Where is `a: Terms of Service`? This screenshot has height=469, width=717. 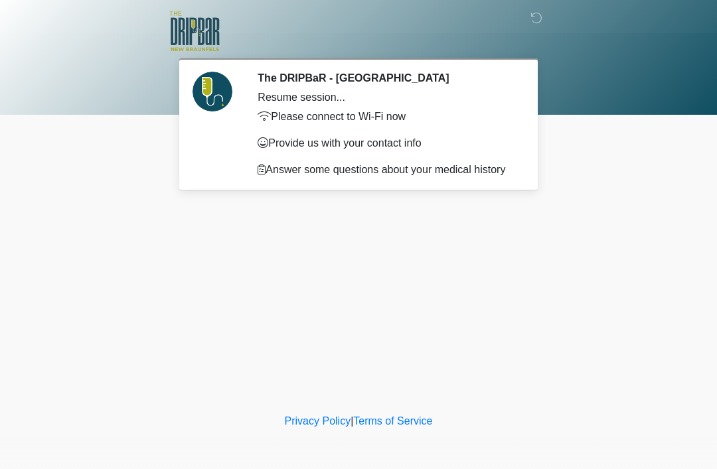 a: Terms of Service is located at coordinates (392, 421).